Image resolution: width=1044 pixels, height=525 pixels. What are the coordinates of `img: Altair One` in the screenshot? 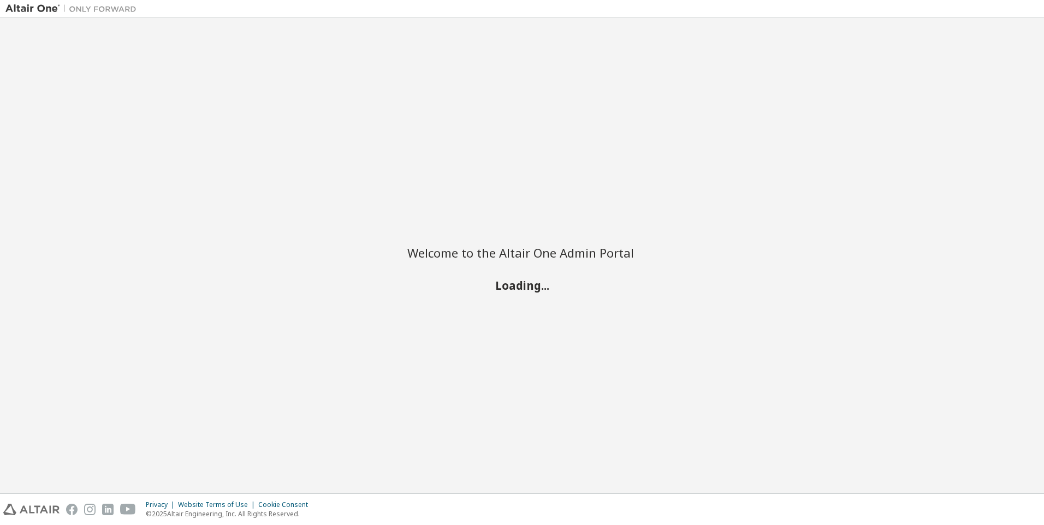 It's located at (74, 9).